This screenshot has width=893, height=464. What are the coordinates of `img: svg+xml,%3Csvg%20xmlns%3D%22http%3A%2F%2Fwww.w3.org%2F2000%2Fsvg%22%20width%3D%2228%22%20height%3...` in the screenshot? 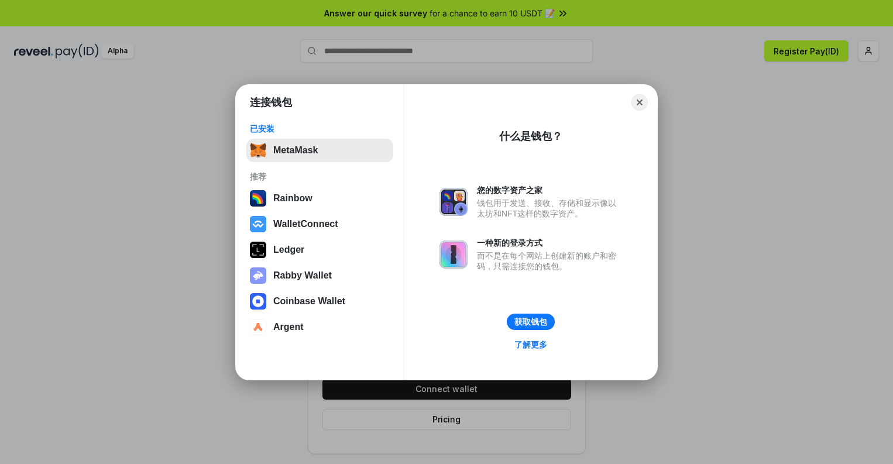 It's located at (258, 250).